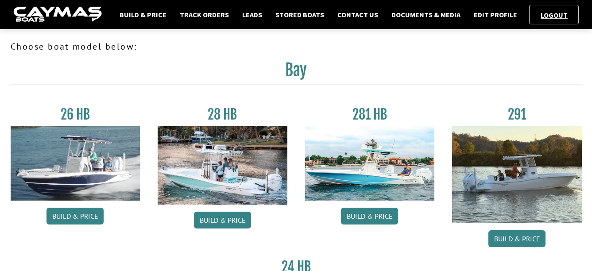 The width and height of the screenshot is (592, 271). What do you see at coordinates (516, 114) in the screenshot?
I see `h3: 291` at bounding box center [516, 114].